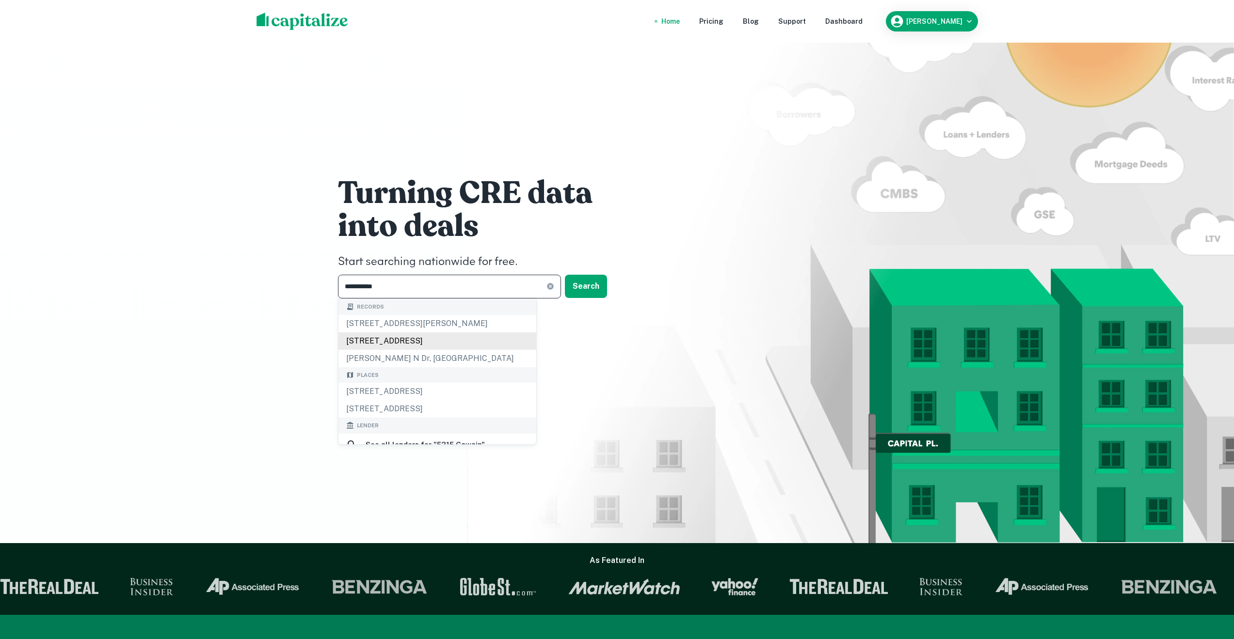 The image size is (1234, 639). What do you see at coordinates (750, 21) in the screenshot?
I see `div: Blog` at bounding box center [750, 21].